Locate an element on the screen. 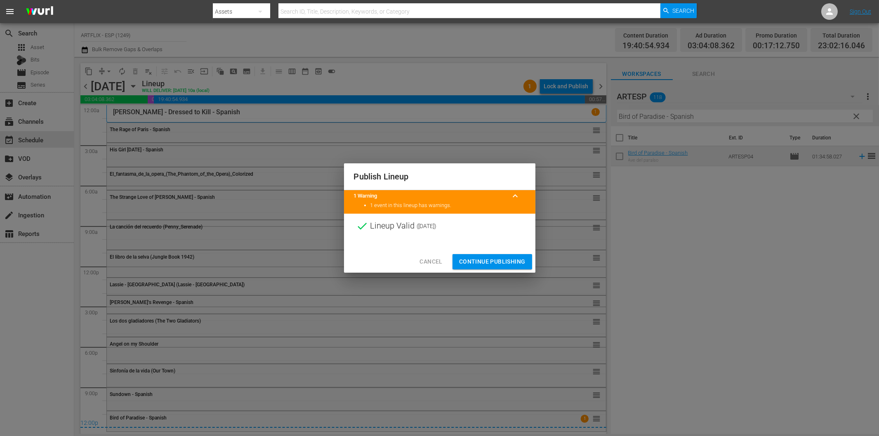 Image resolution: width=879 pixels, height=436 pixels. title: 1 Warning is located at coordinates (430, 196).